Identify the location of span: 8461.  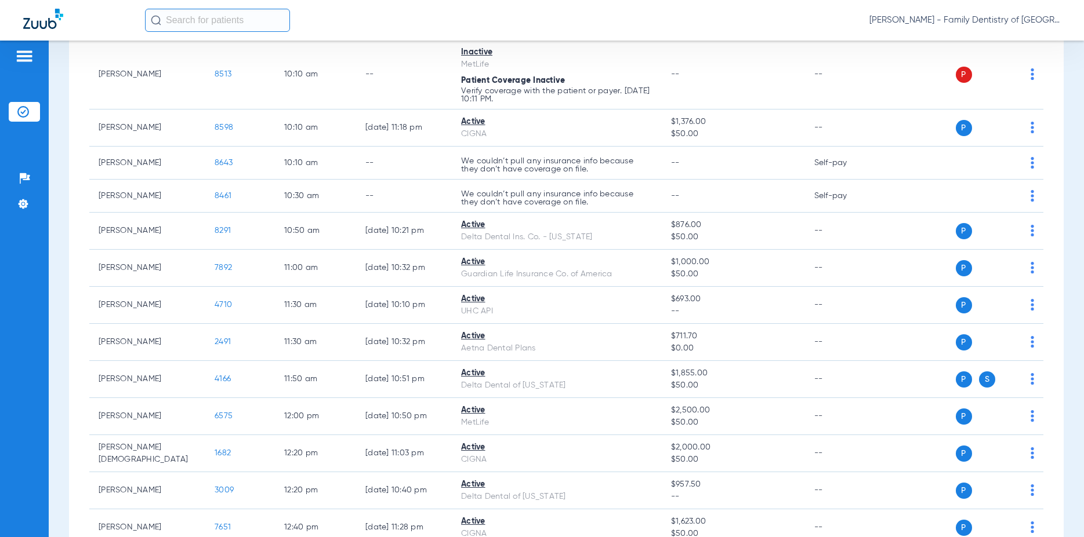
(223, 196).